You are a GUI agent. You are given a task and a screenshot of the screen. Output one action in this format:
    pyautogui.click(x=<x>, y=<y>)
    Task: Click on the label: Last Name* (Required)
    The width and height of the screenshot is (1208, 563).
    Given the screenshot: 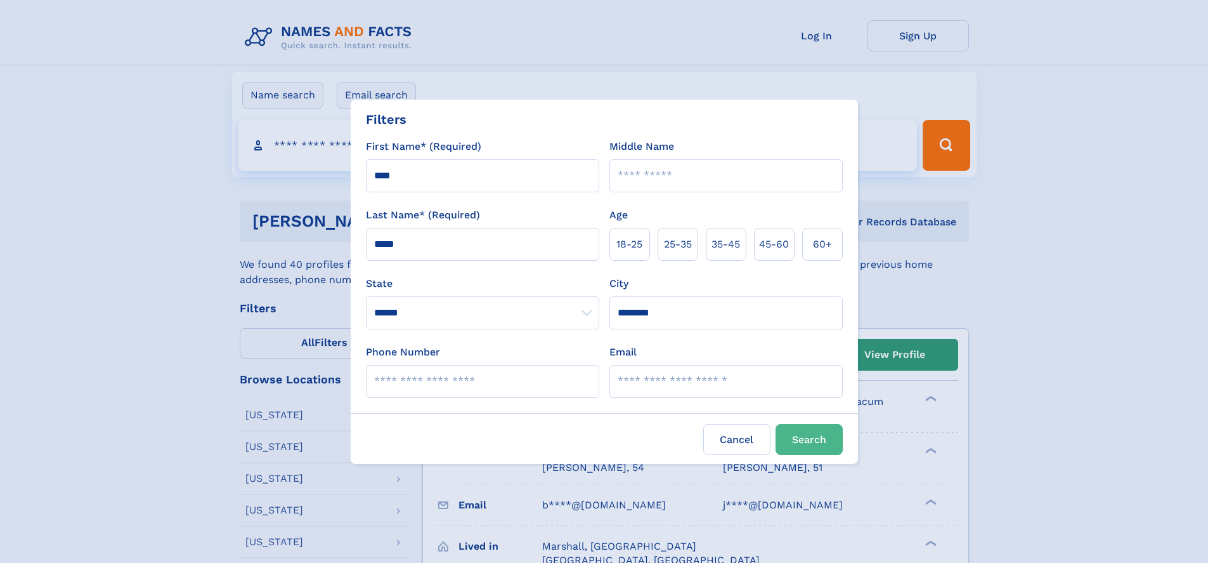 What is the action you would take?
    pyautogui.click(x=423, y=215)
    